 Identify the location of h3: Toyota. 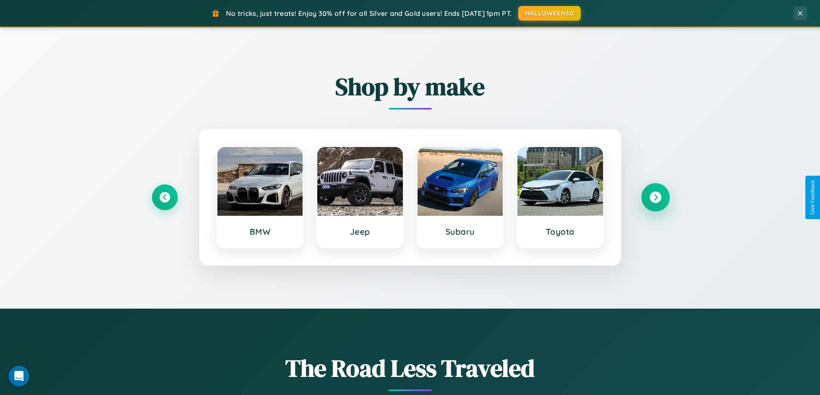
(560, 232).